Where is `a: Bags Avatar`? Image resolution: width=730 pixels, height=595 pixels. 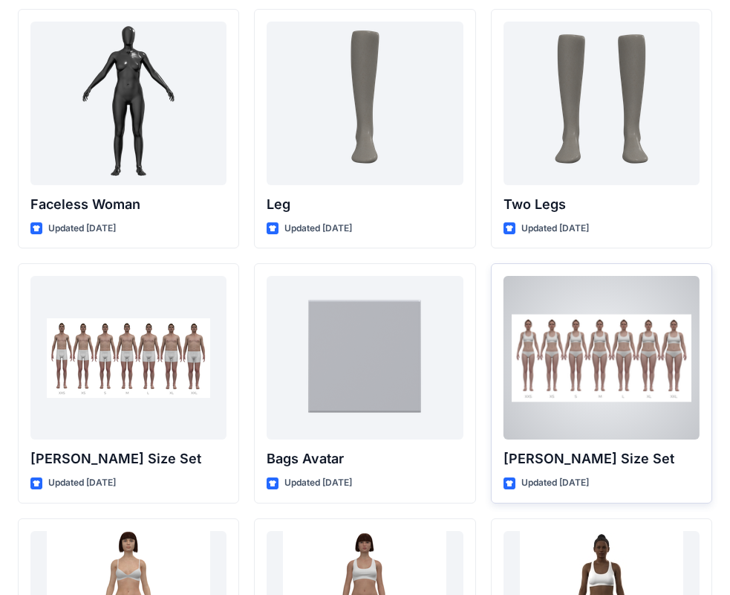 a: Bags Avatar is located at coordinates (365, 357).